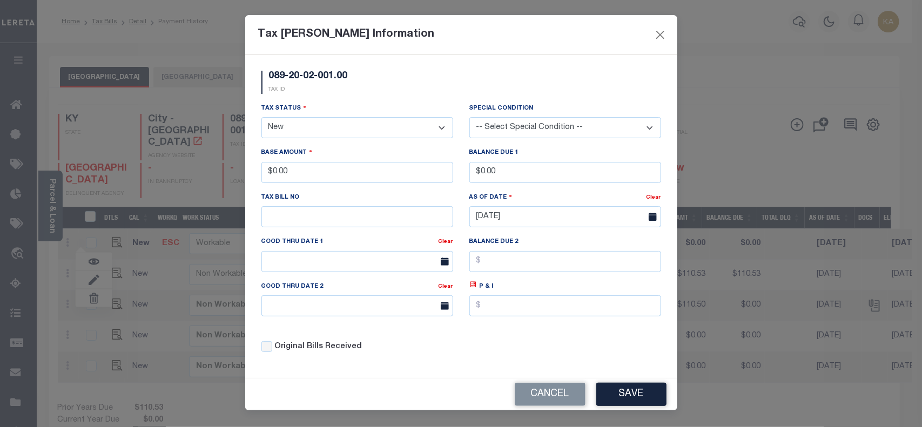 This screenshot has width=922, height=427. Describe the element at coordinates (631, 394) in the screenshot. I see `button: Save` at that location.